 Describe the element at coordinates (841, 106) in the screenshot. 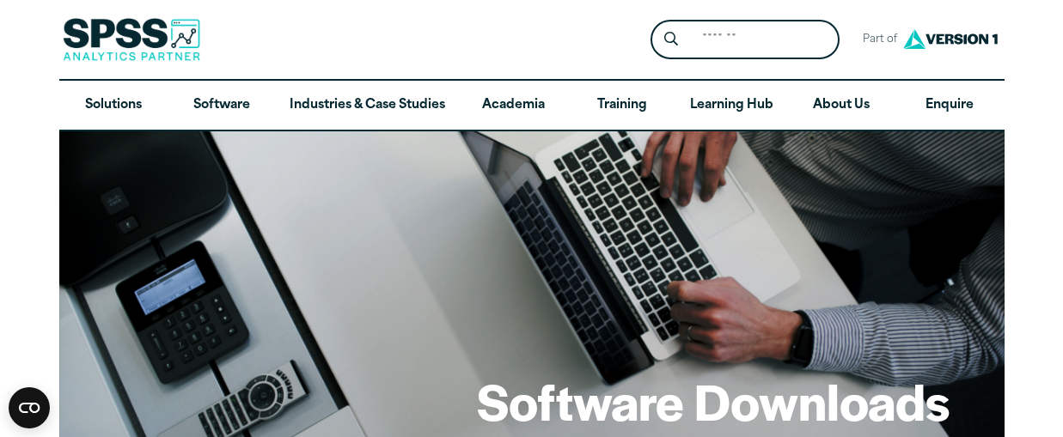

I see `a: About Us` at that location.